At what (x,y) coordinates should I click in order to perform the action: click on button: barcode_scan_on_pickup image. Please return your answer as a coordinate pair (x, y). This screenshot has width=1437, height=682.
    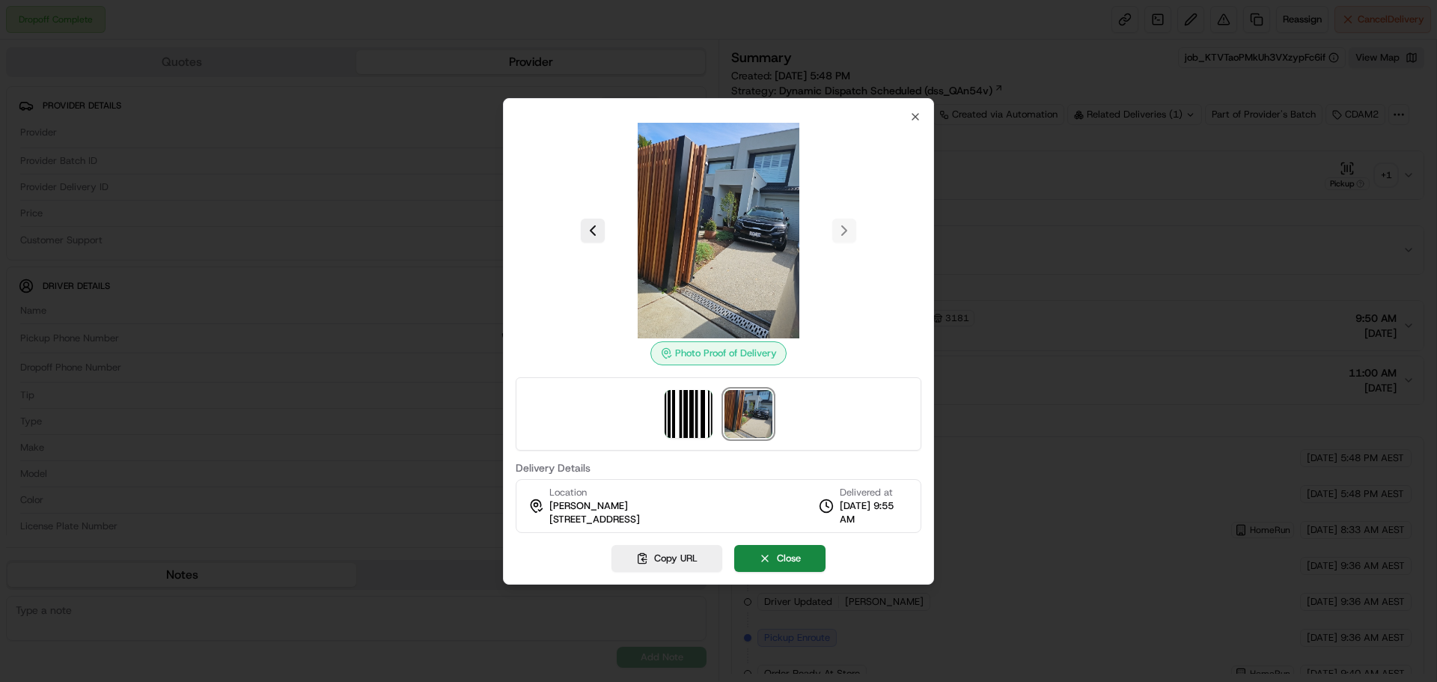
    Looking at the image, I should click on (688, 414).